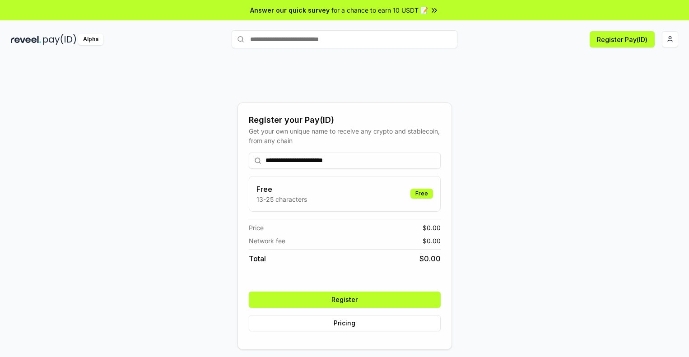 The height and width of the screenshot is (357, 689). Describe the element at coordinates (622, 39) in the screenshot. I see `button: Register Pay(ID)` at that location.